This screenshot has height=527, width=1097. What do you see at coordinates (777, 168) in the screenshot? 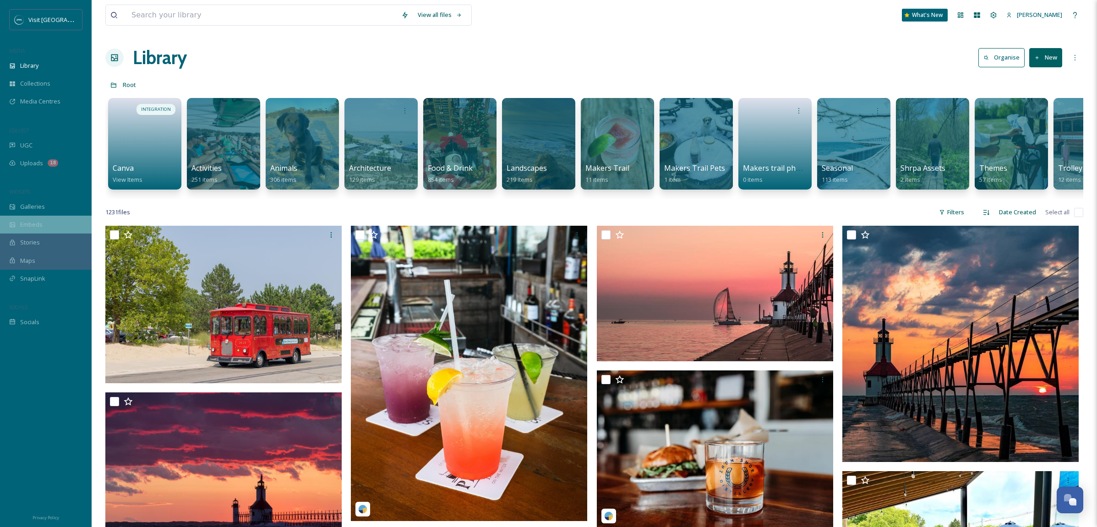
I see `span: Makers trail photos` at bounding box center [777, 168].